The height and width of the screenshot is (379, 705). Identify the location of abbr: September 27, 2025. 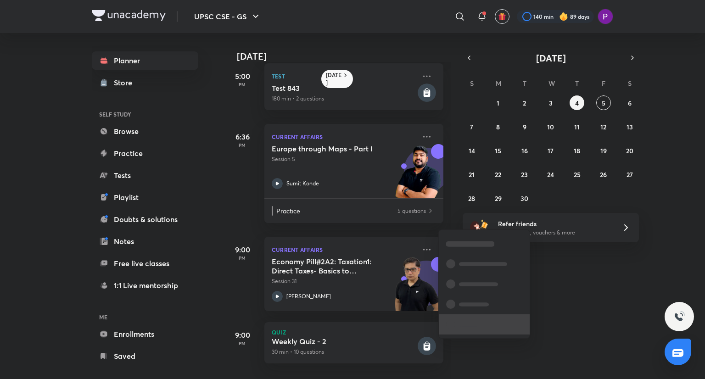
(630, 174).